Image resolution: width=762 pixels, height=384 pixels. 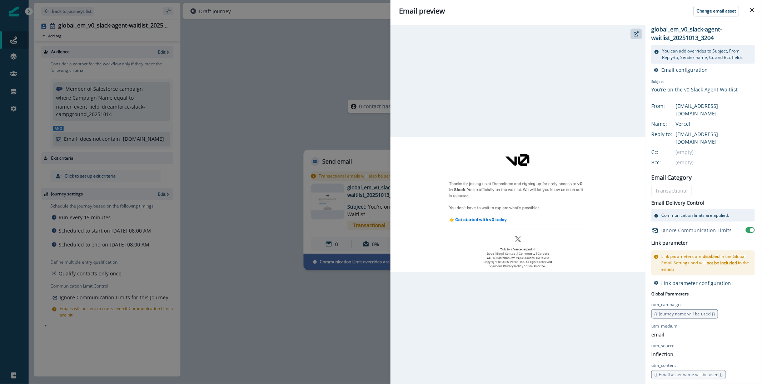 What do you see at coordinates (664, 326) in the screenshot?
I see `p: utm_medium` at bounding box center [664, 326].